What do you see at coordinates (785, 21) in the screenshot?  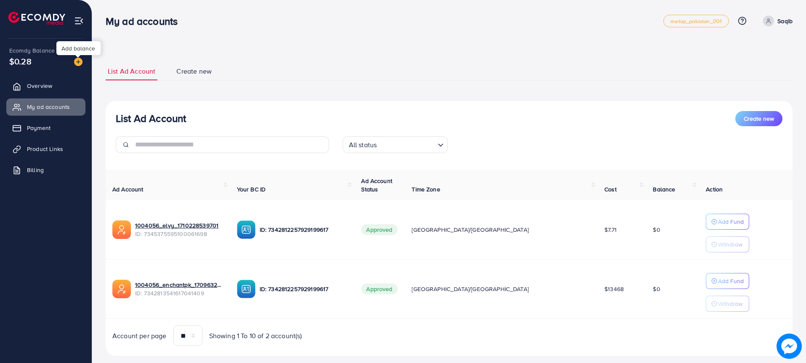 I see `p: Saqib` at bounding box center [785, 21].